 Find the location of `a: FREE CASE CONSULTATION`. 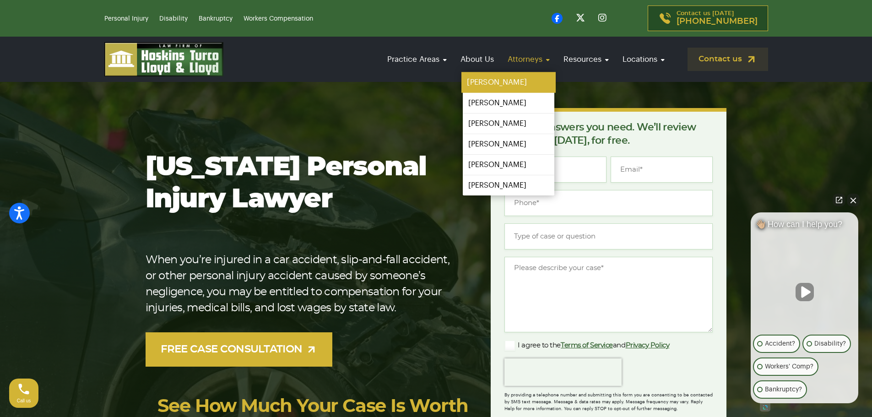

a: FREE CASE CONSULTATION is located at coordinates (239, 349).